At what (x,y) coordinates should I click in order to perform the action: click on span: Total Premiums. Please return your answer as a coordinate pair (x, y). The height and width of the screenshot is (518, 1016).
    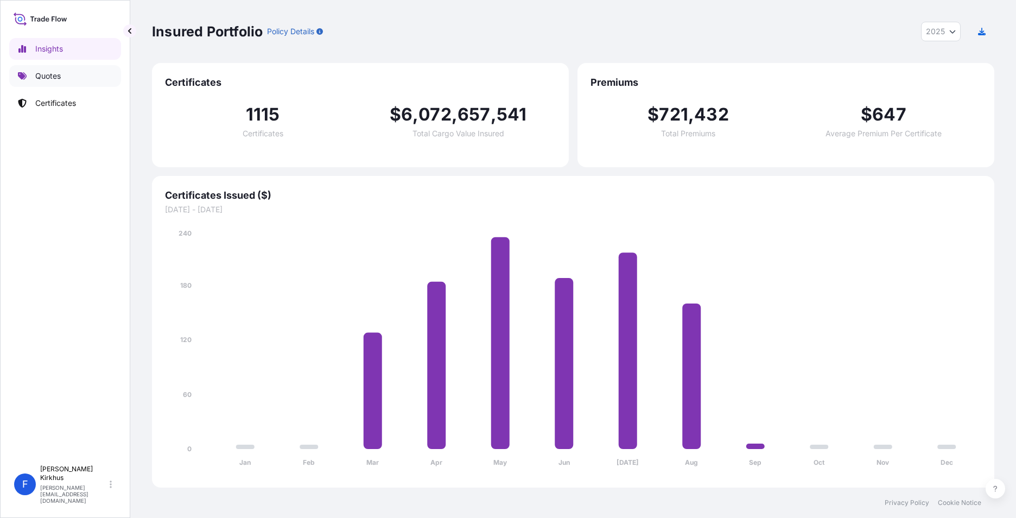
    Looking at the image, I should click on (688, 134).